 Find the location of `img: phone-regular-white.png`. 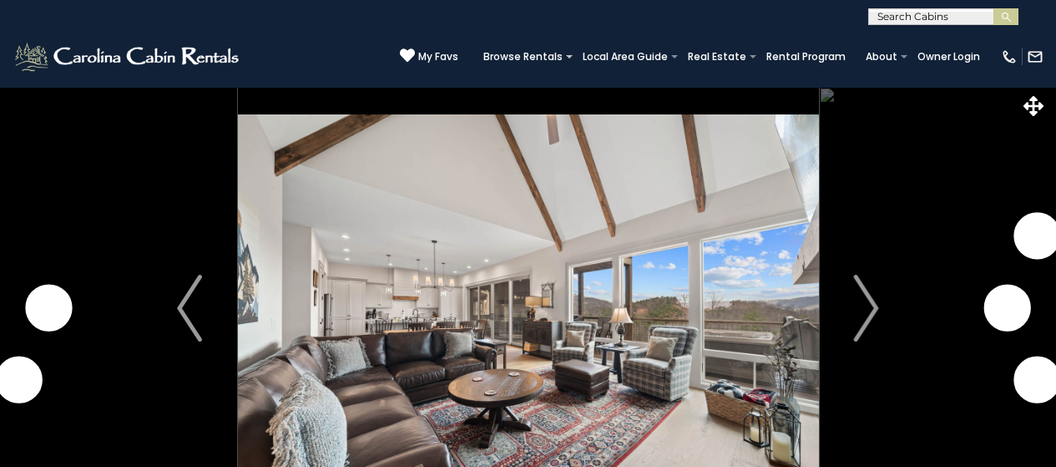

img: phone-regular-white.png is located at coordinates (1009, 57).